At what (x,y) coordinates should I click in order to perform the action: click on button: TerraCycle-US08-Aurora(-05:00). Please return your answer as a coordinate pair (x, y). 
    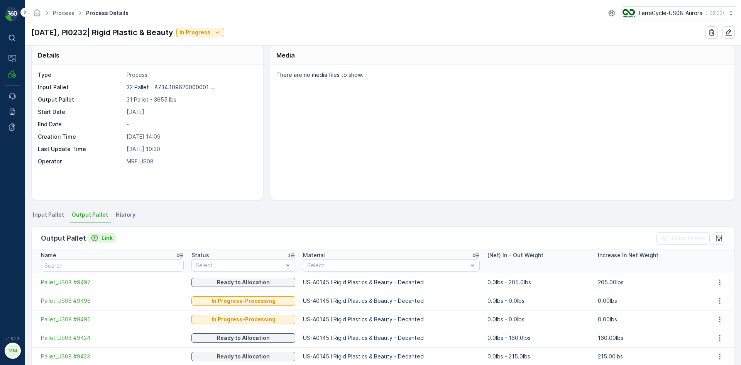
    Looking at the image, I should click on (679, 13).